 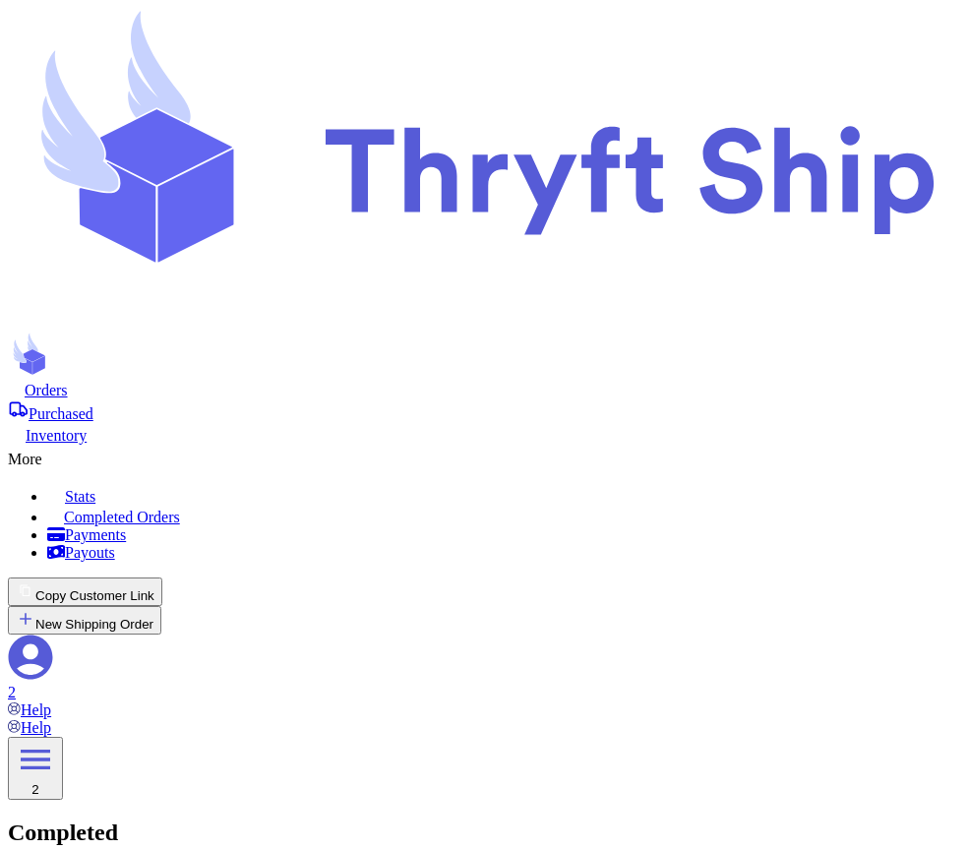 What do you see at coordinates (504, 495) in the screenshot?
I see `a: Stats` at bounding box center [504, 495].